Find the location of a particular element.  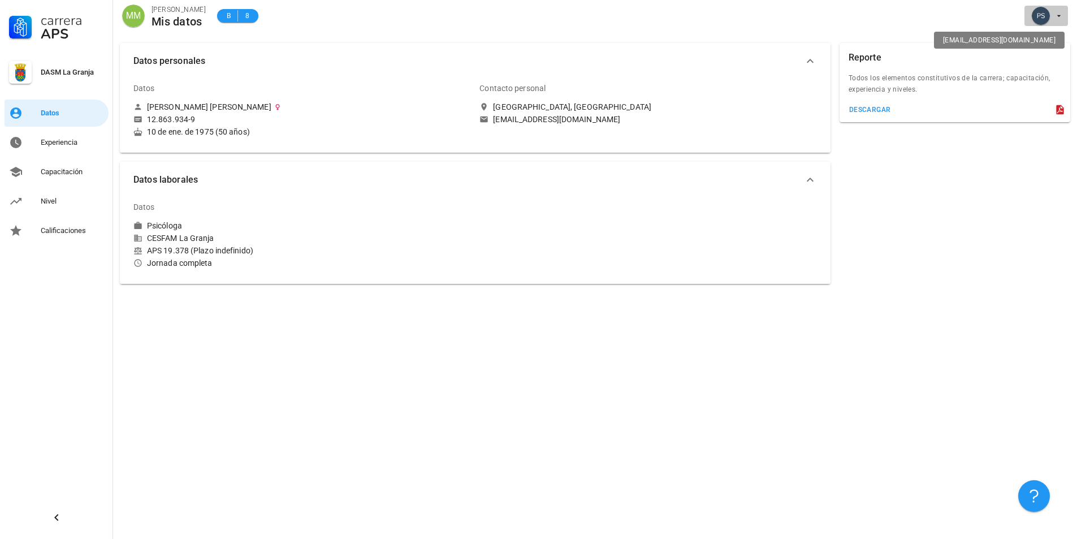

div: Calificaciones is located at coordinates (72, 231).